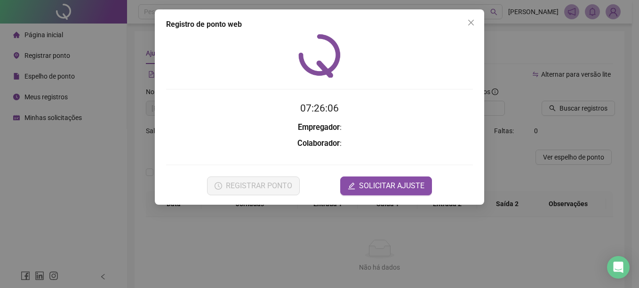 Image resolution: width=639 pixels, height=288 pixels. I want to click on img: QRPoint, so click(319, 56).